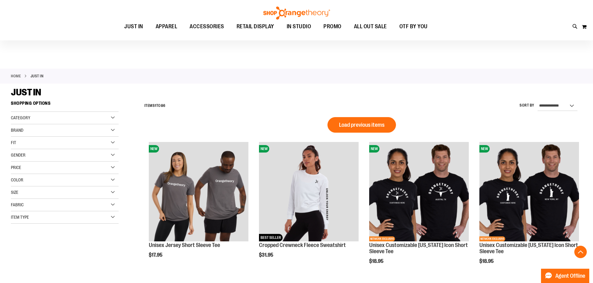  What do you see at coordinates (271, 238) in the screenshot?
I see `span: BEST SELLER` at bounding box center [271, 238].